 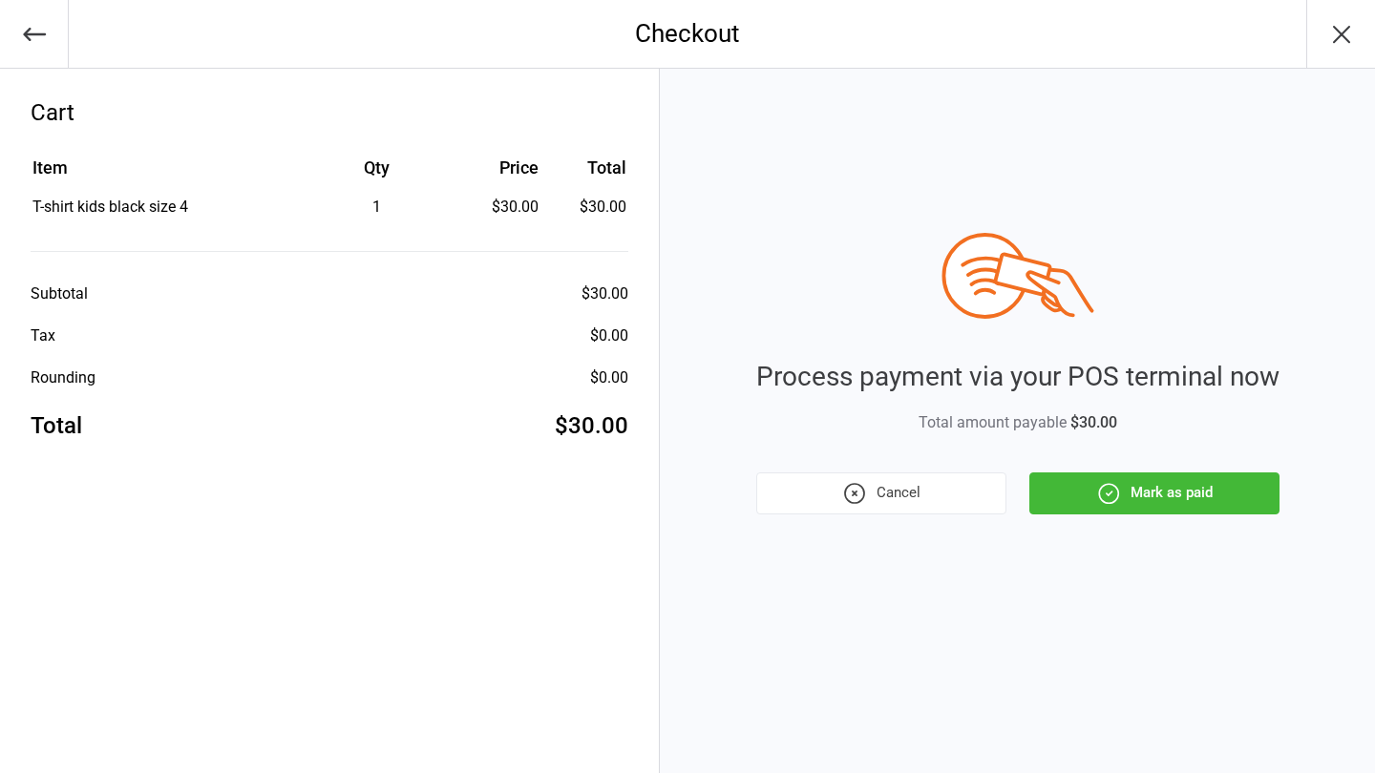 What do you see at coordinates (376, 174) in the screenshot?
I see `th: Qty` at bounding box center [376, 174].